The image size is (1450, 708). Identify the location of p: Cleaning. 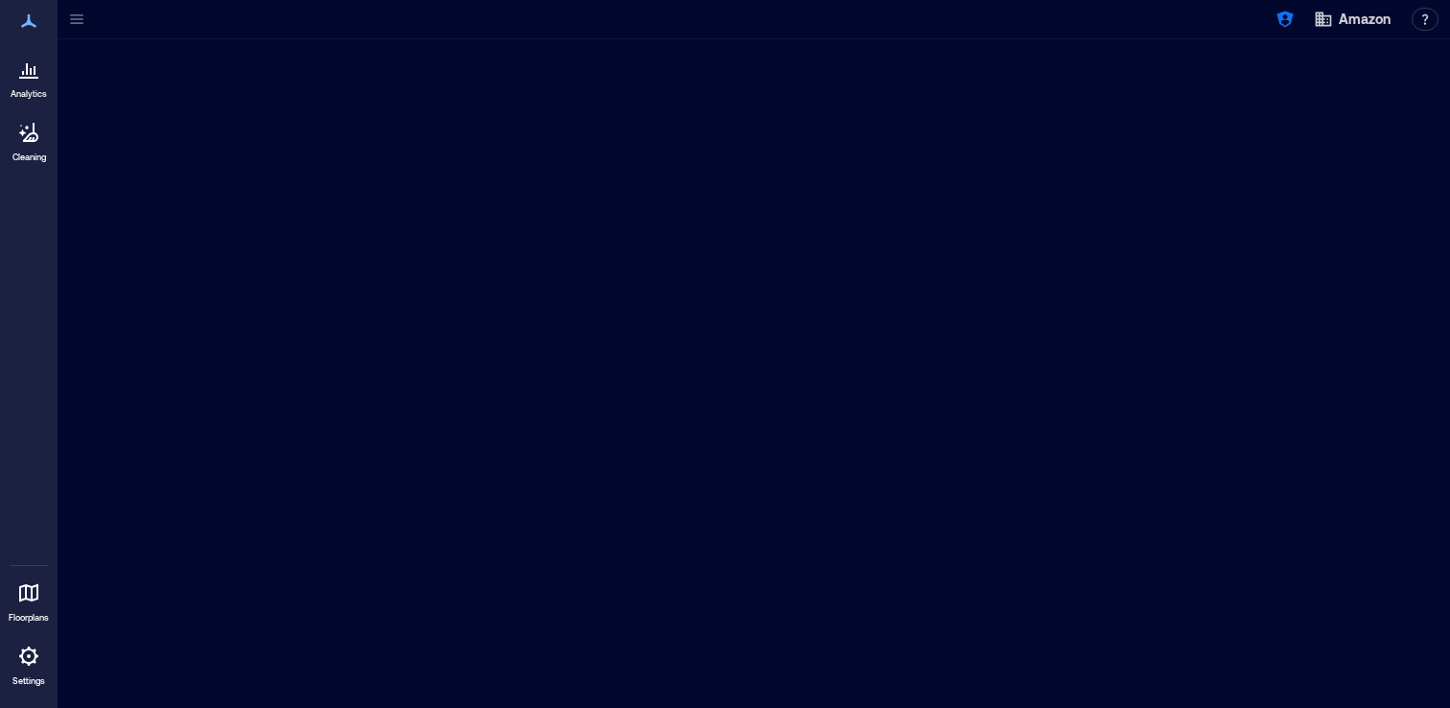
(29, 157).